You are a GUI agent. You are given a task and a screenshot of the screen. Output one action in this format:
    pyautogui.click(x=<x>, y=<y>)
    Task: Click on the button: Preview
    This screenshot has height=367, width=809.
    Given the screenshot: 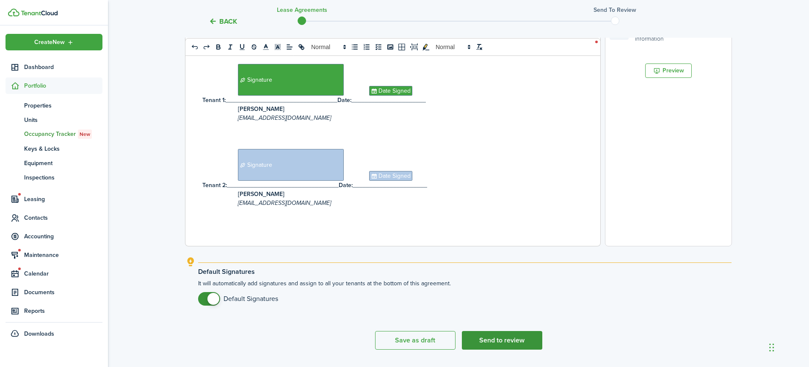 What is the action you would take?
    pyautogui.click(x=669, y=71)
    